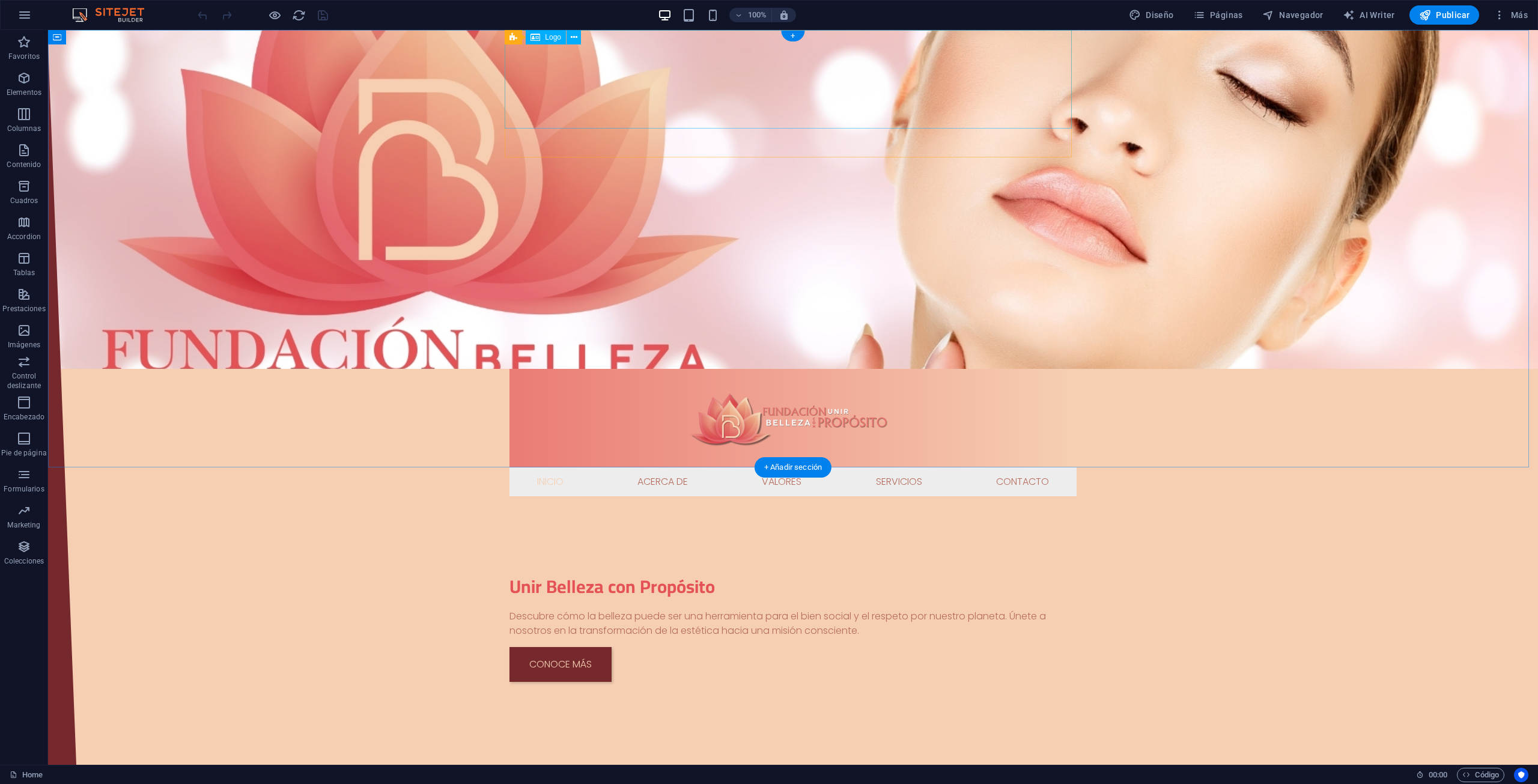 The width and height of the screenshot is (1538, 784). I want to click on span: Páginas, so click(1218, 15).